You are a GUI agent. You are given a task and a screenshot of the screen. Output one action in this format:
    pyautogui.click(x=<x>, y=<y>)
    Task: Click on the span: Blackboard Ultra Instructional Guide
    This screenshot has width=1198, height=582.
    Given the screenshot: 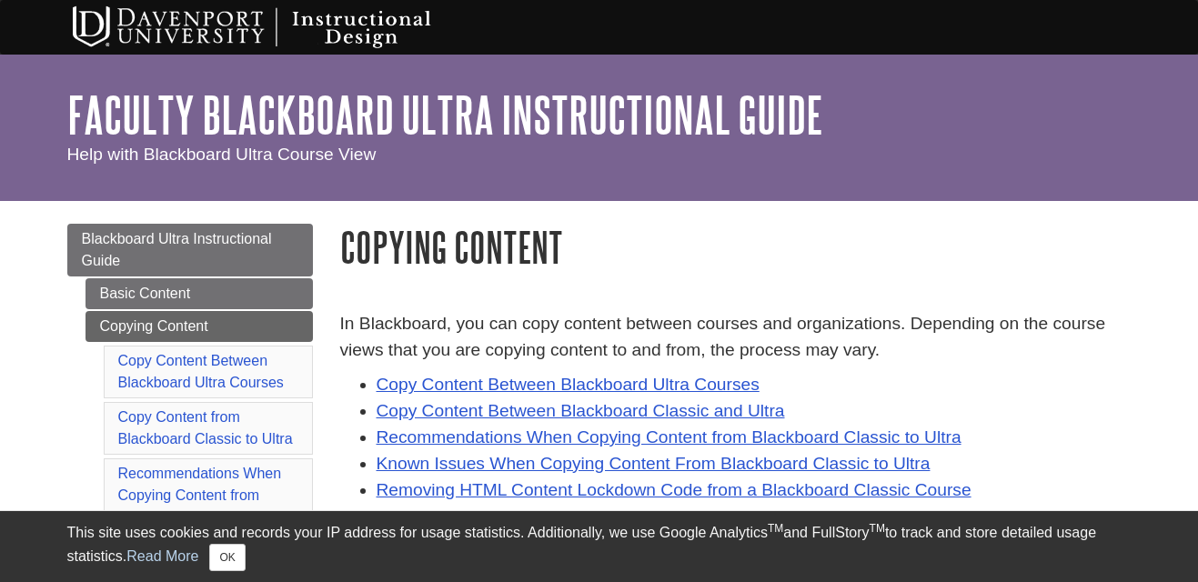 What is the action you would take?
    pyautogui.click(x=176, y=249)
    